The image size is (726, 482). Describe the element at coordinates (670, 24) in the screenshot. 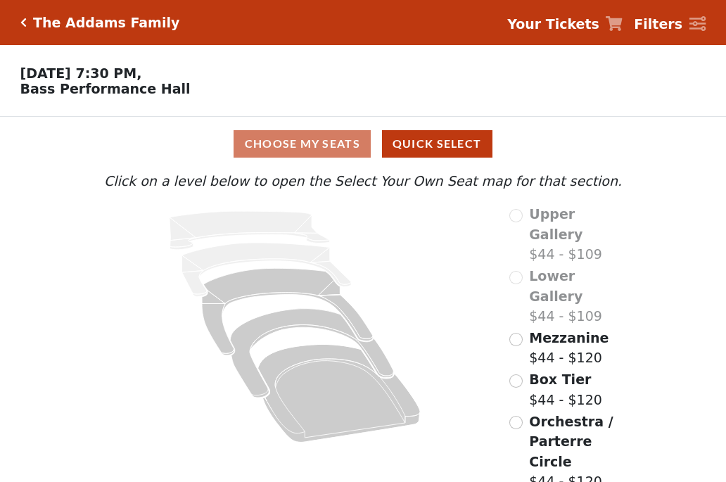

I see `a: Filters` at that location.